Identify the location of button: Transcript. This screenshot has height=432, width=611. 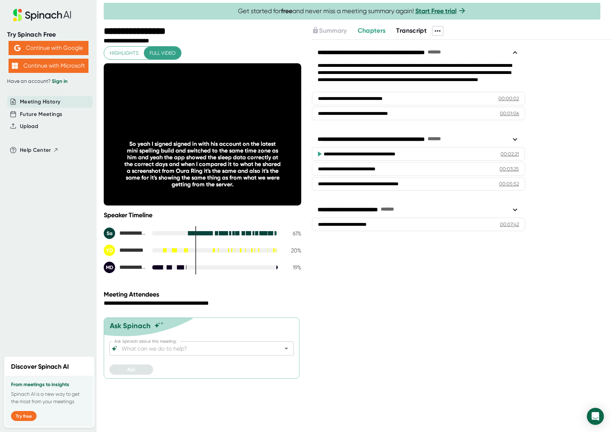
(412, 31).